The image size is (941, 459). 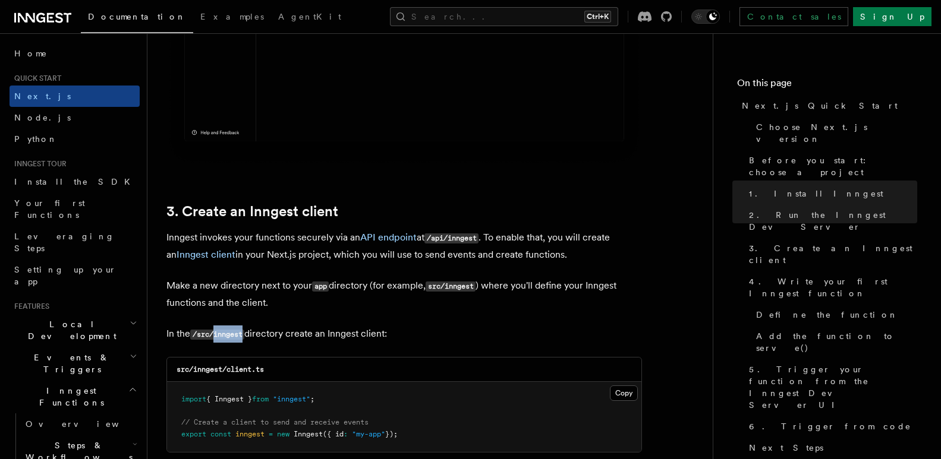 What do you see at coordinates (74, 139) in the screenshot?
I see `a: Python` at bounding box center [74, 139].